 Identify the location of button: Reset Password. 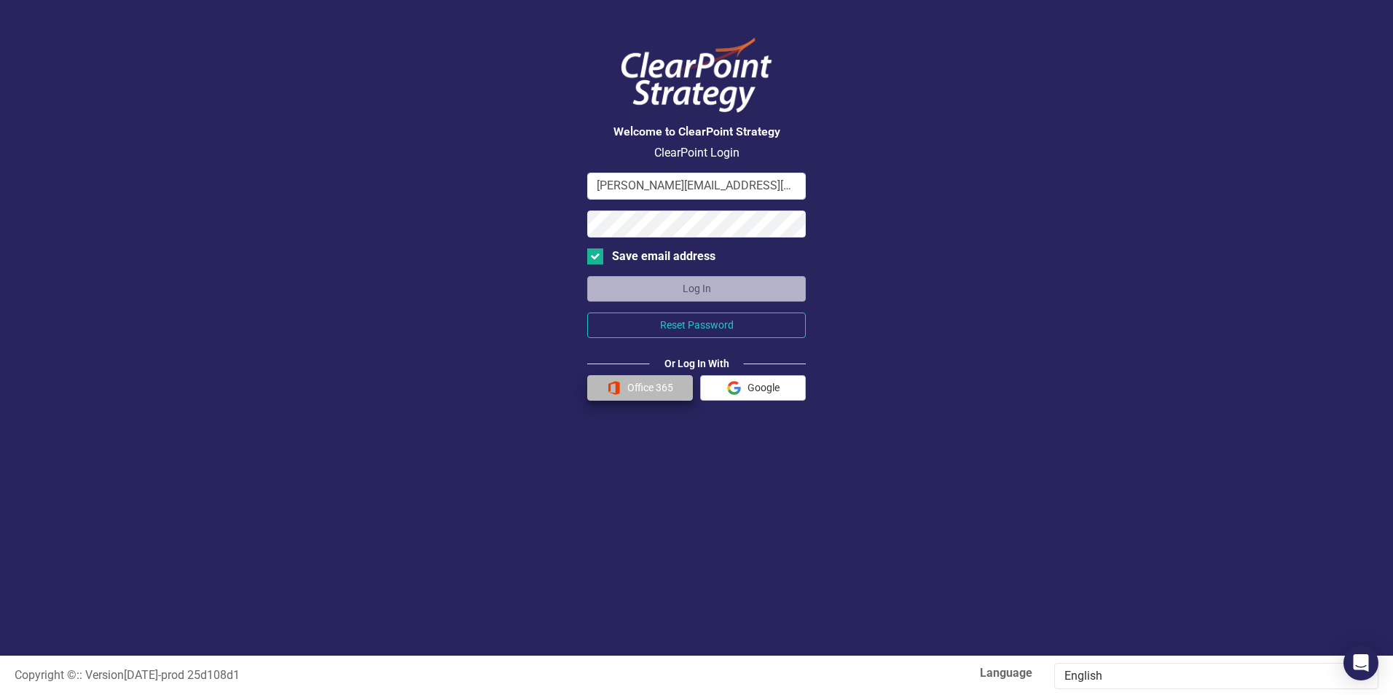
(696, 325).